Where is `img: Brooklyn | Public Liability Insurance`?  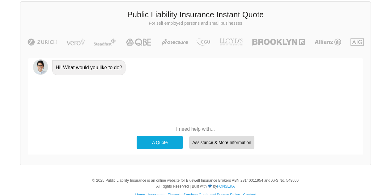
img: Brooklyn | Public Liability Insurance is located at coordinates (279, 42).